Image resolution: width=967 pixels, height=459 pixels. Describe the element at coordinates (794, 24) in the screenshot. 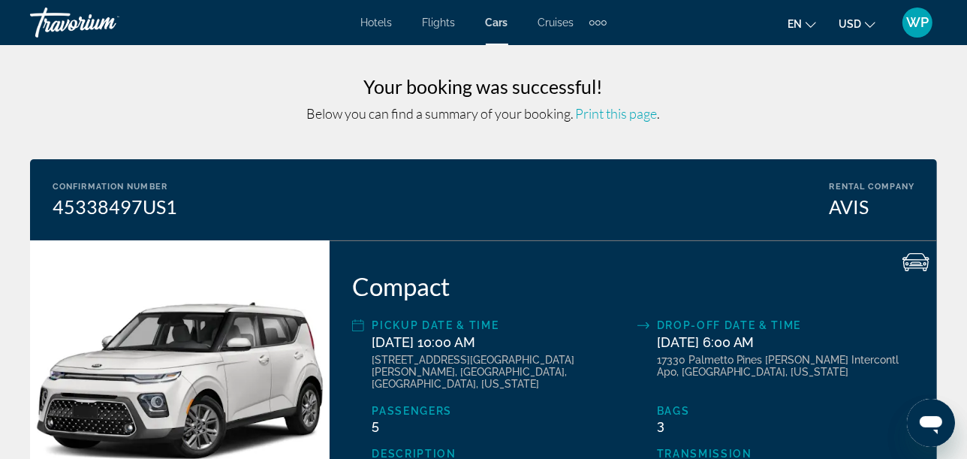

I see `span: en` at that location.